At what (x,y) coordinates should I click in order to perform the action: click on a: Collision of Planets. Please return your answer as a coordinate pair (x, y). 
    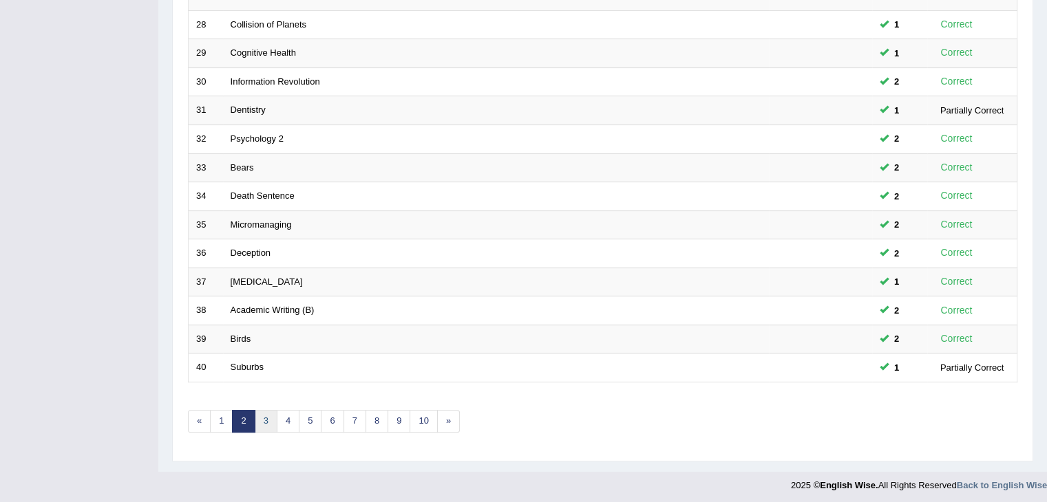
    Looking at the image, I should click on (268, 24).